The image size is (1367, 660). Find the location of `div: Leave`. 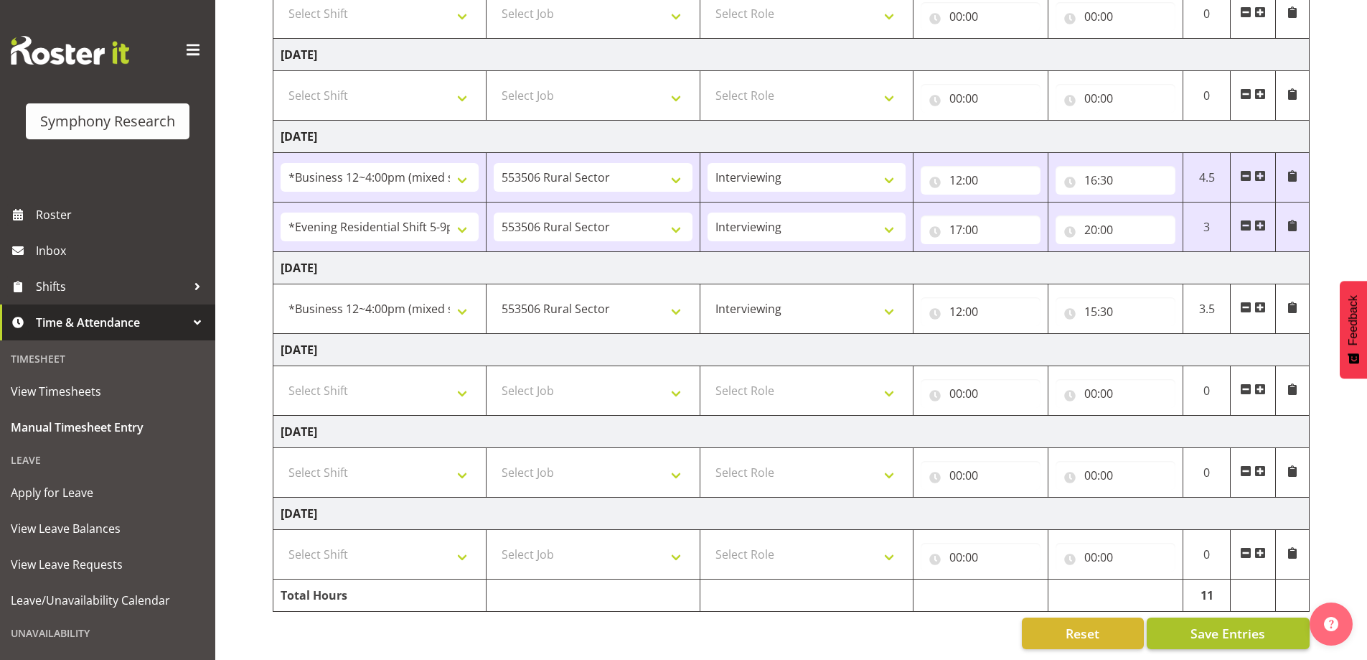

div: Leave is located at coordinates (108, 459).